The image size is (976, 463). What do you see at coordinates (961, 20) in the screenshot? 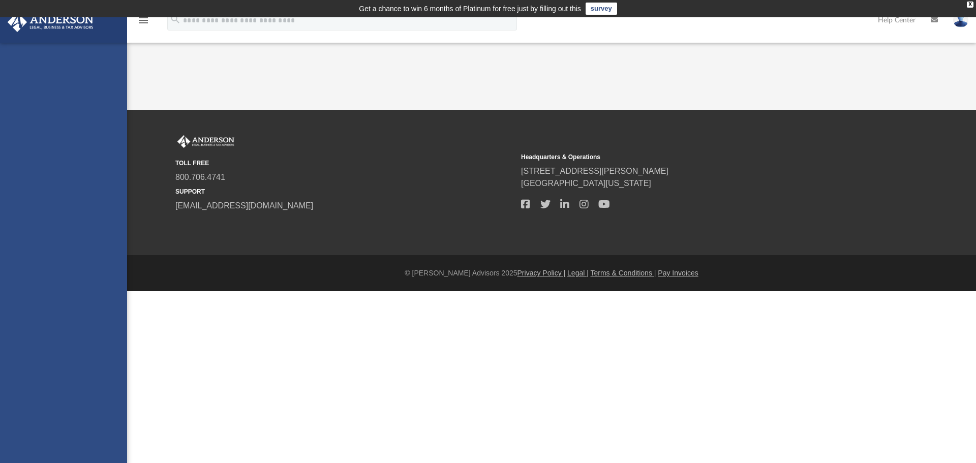
I see `img: User Pic` at bounding box center [961, 20].